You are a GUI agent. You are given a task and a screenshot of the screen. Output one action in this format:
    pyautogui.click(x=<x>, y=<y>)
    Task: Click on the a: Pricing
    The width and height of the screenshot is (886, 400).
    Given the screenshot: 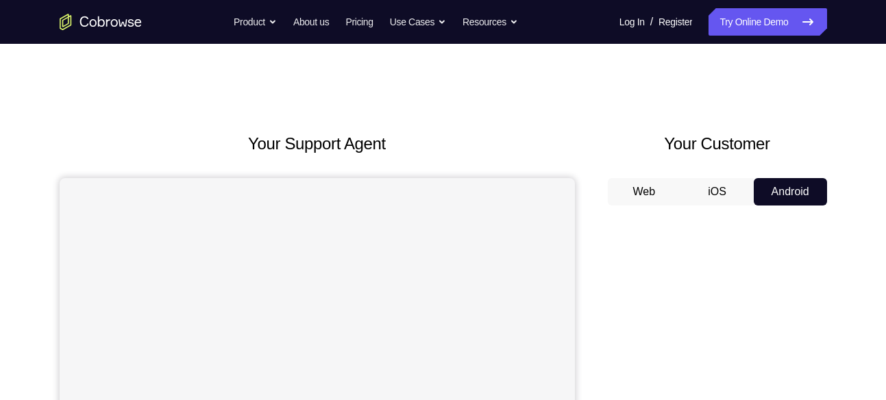 What is the action you would take?
    pyautogui.click(x=359, y=22)
    